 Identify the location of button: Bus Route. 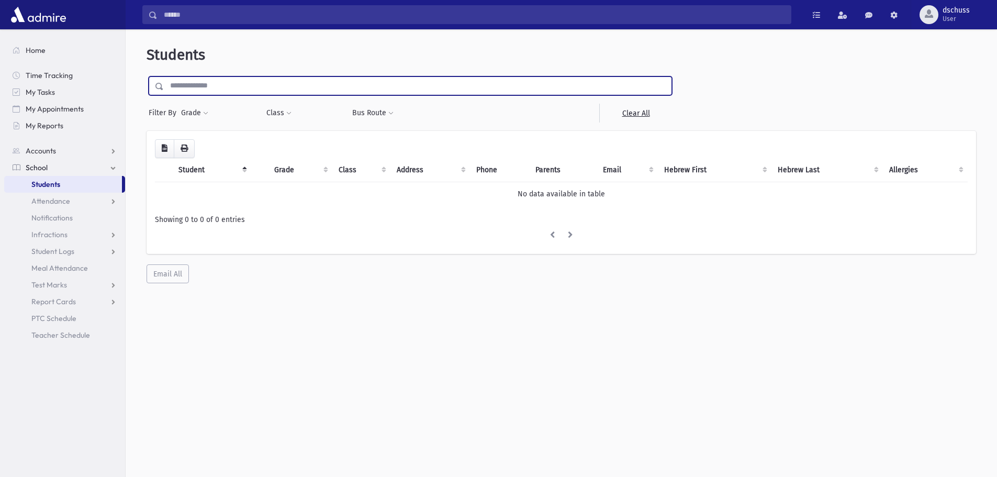
(373, 113).